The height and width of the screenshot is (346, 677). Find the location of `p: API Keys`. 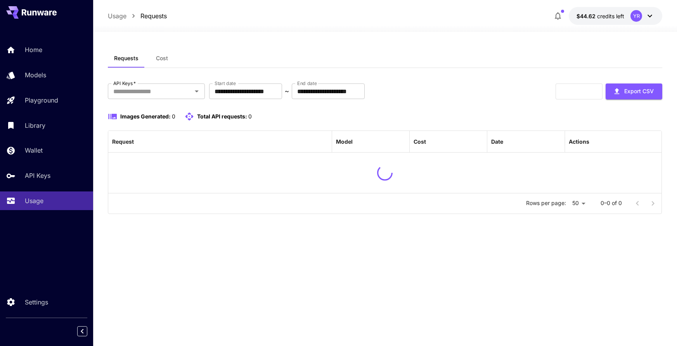

p: API Keys is located at coordinates (38, 175).